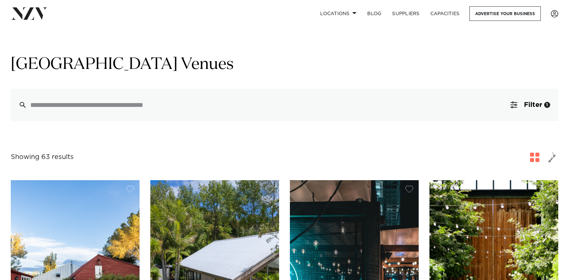 This screenshot has height=280, width=569. Describe the element at coordinates (29, 13) in the screenshot. I see `img: nzv-logo.png` at that location.